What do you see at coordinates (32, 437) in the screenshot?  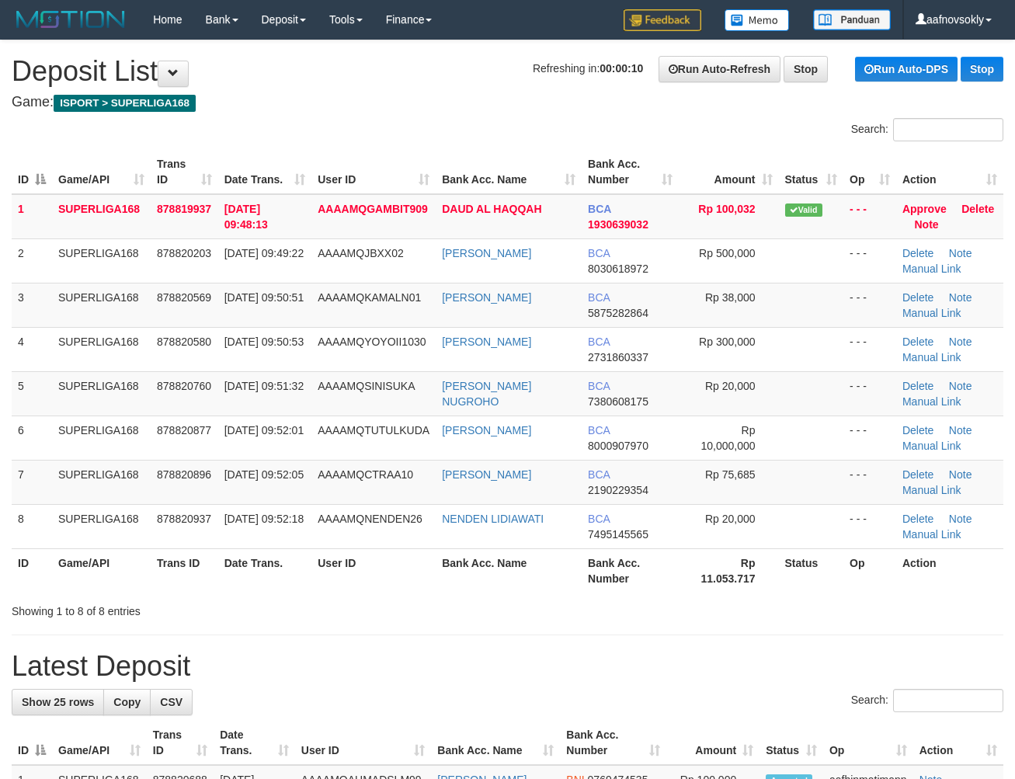 I see `td: 6` at bounding box center [32, 437].